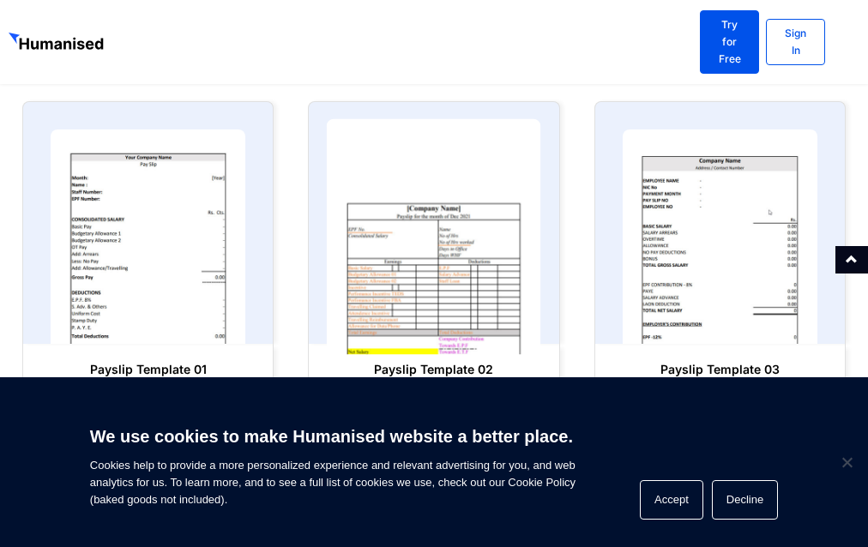 This screenshot has width=868, height=547. I want to click on a: Sign In, so click(795, 42).